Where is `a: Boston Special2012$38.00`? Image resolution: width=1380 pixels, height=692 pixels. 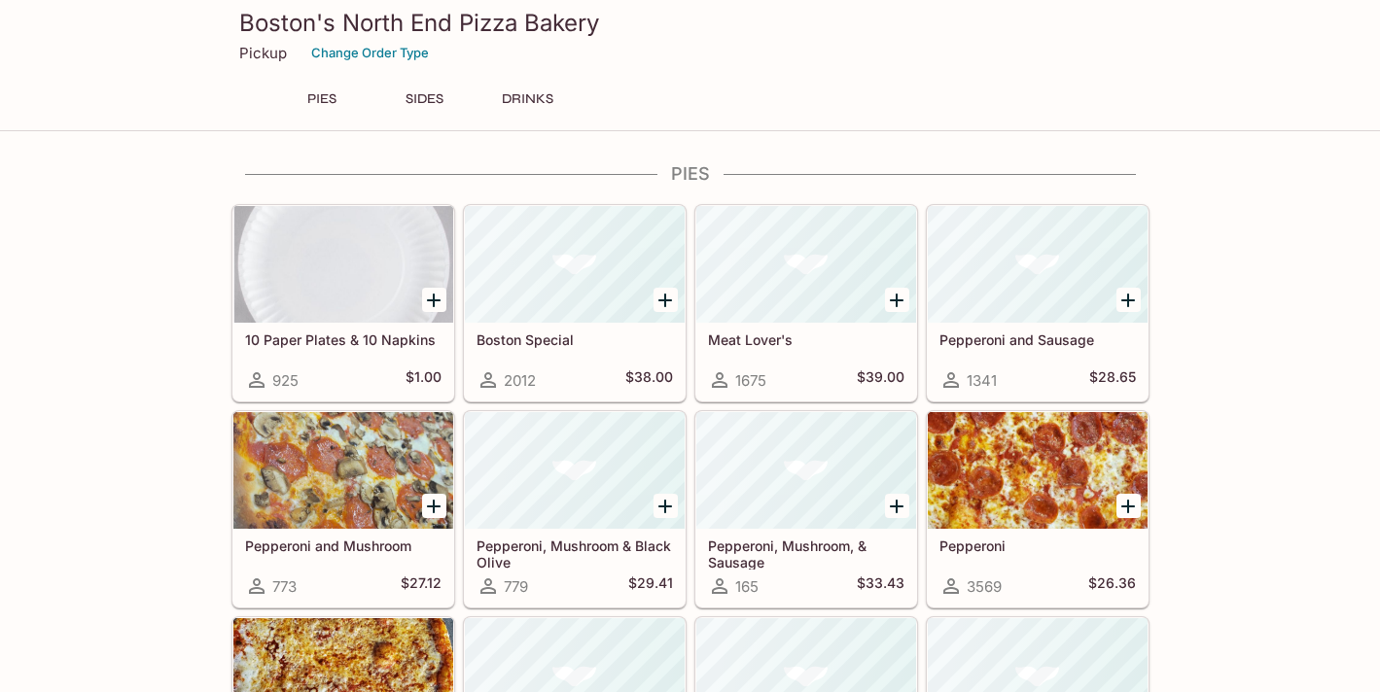
a: Boston Special2012$38.00 is located at coordinates (575, 303).